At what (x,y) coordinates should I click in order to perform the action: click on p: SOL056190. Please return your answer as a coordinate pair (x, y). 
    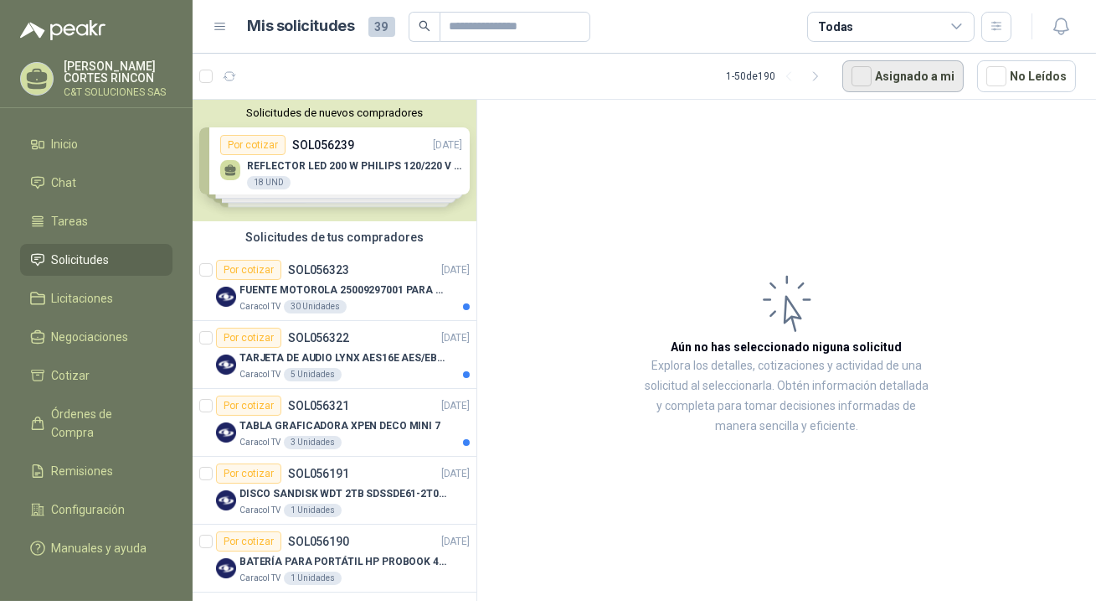
    Looking at the image, I should click on (318, 541).